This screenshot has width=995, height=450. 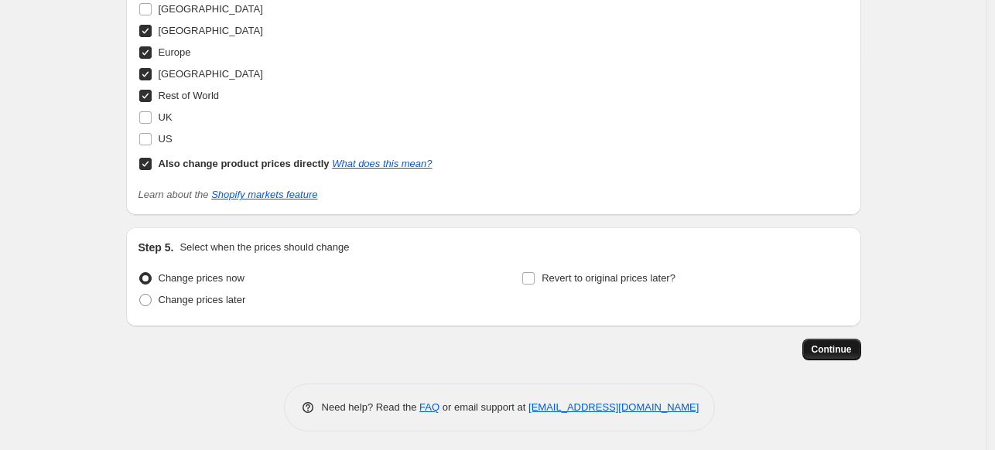 What do you see at coordinates (166, 117) in the screenshot?
I see `span: UK` at bounding box center [166, 117].